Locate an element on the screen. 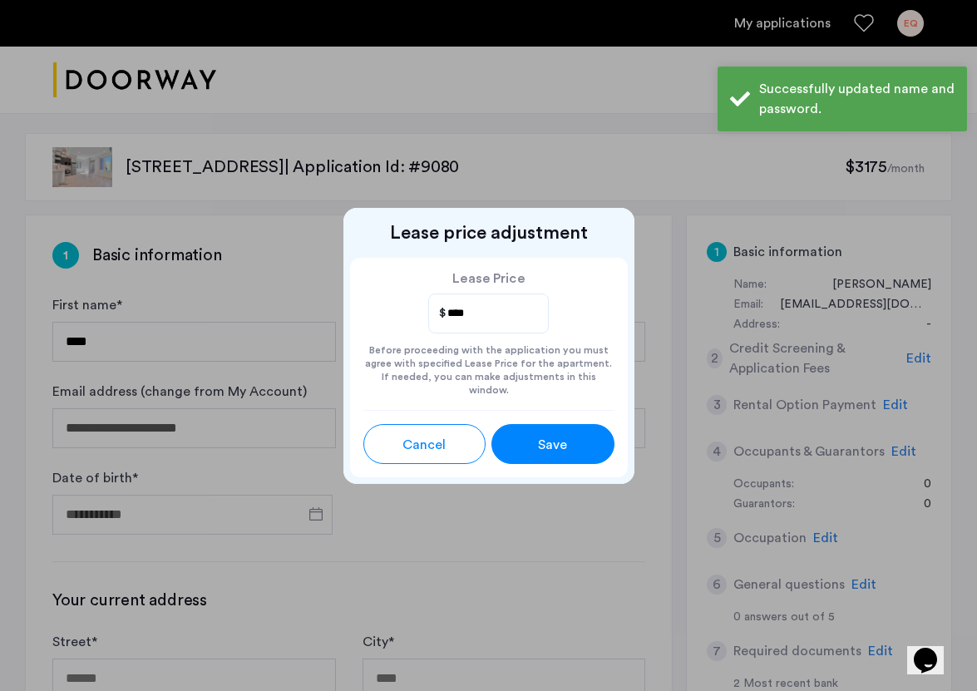 The image size is (977, 691). div: Before proceeding with the application you must agree with specified Lease Price for the apartmen... is located at coordinates (489, 365).